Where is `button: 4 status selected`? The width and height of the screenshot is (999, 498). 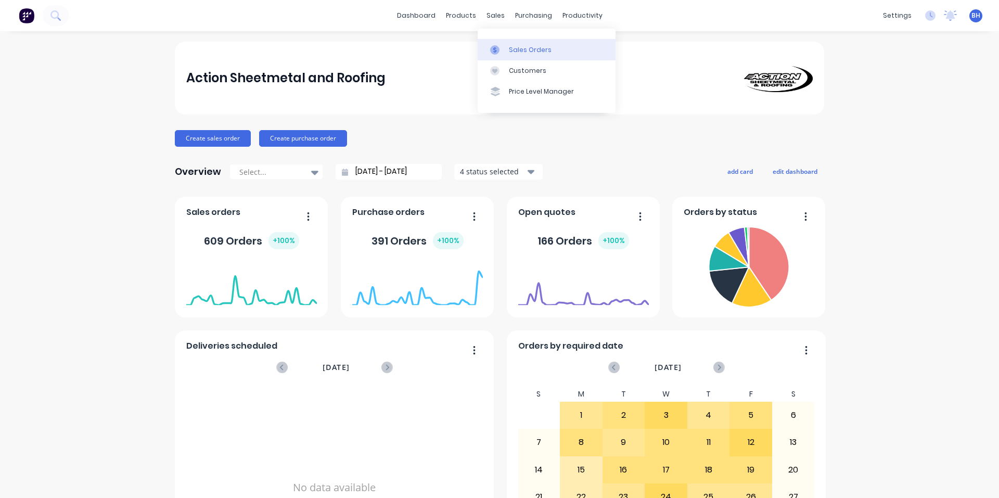
button: 4 status selected is located at coordinates (498, 172).